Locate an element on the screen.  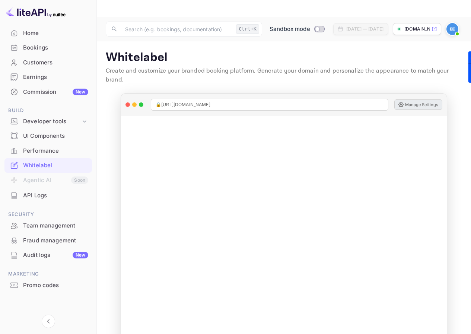
button: Manage Settings is located at coordinates (418, 105).